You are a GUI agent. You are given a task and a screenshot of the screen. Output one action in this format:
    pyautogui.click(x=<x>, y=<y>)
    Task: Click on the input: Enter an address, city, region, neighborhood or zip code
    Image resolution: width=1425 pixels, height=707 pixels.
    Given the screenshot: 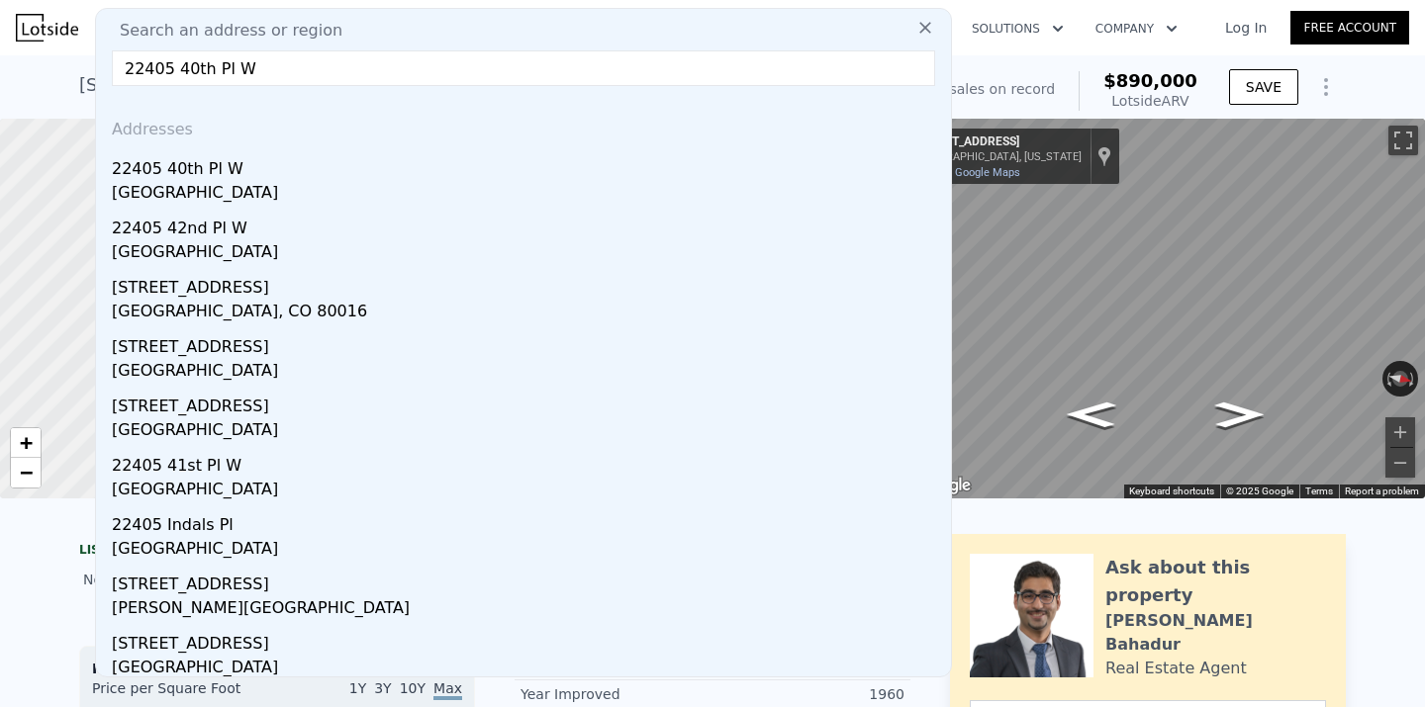 What is the action you would take?
    pyautogui.click(x=523, y=68)
    